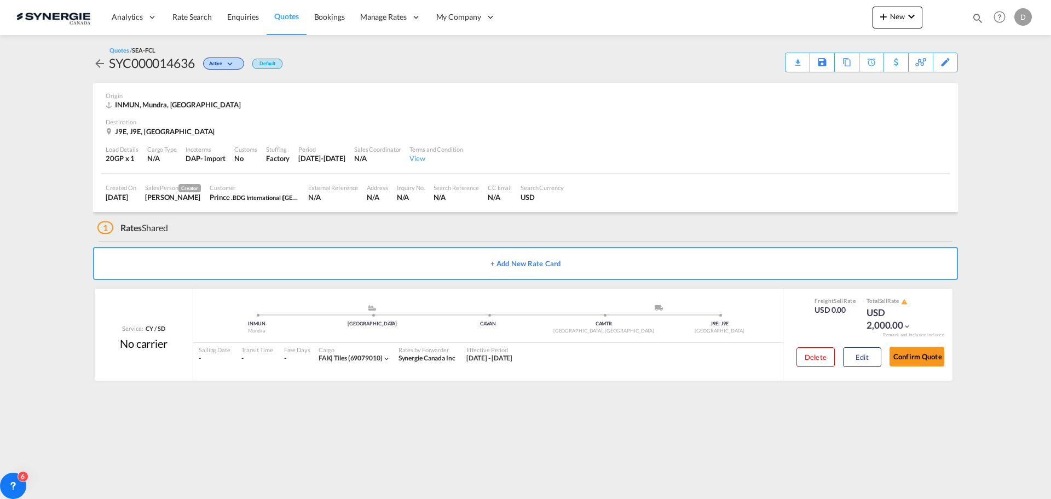  Describe the element at coordinates (1023, 17) in the screenshot. I see `div: D` at that location.